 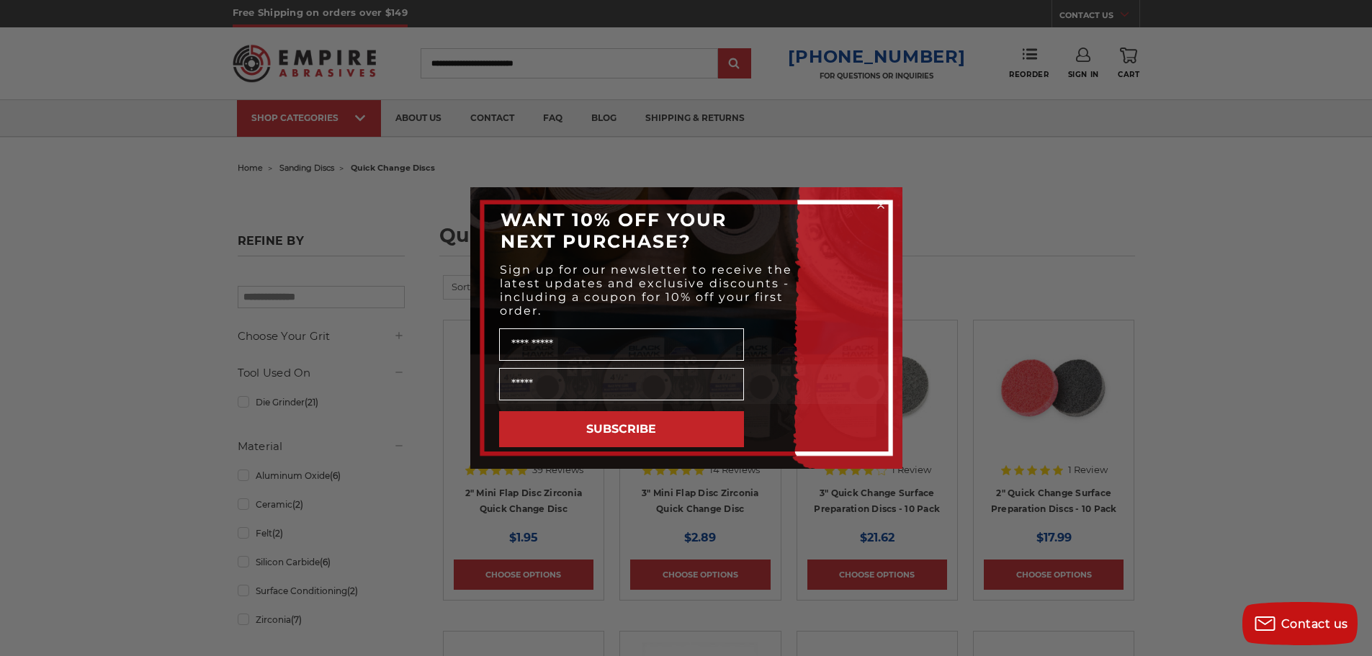 What do you see at coordinates (614, 231) in the screenshot?
I see `span: WANT 10% OFF YOUR NEXT PURCHASE?` at bounding box center [614, 231].